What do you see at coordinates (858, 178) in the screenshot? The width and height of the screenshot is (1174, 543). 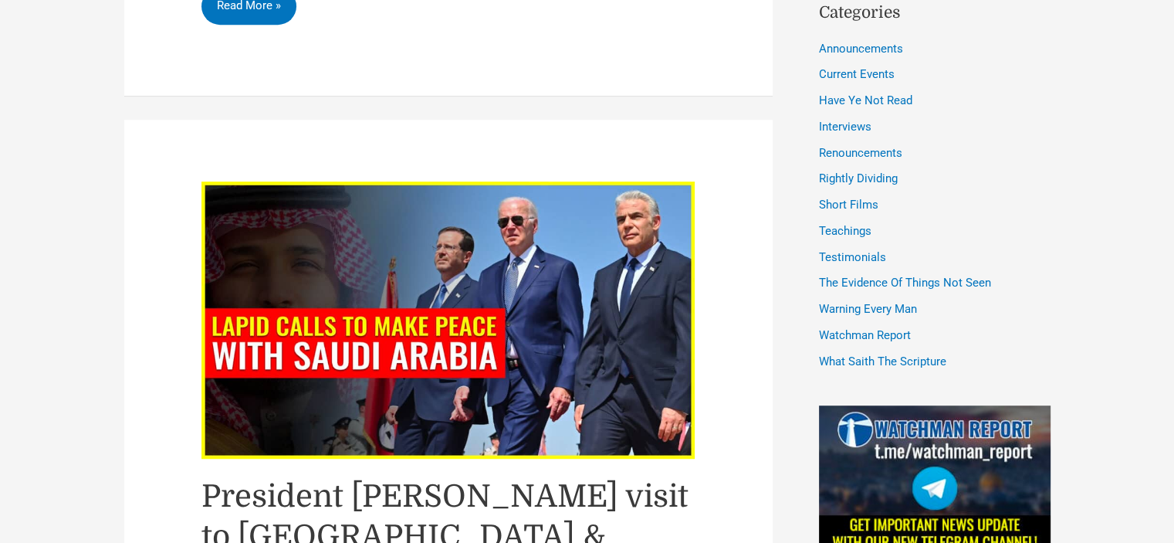 I see `a: Rightly Dividing` at bounding box center [858, 178].